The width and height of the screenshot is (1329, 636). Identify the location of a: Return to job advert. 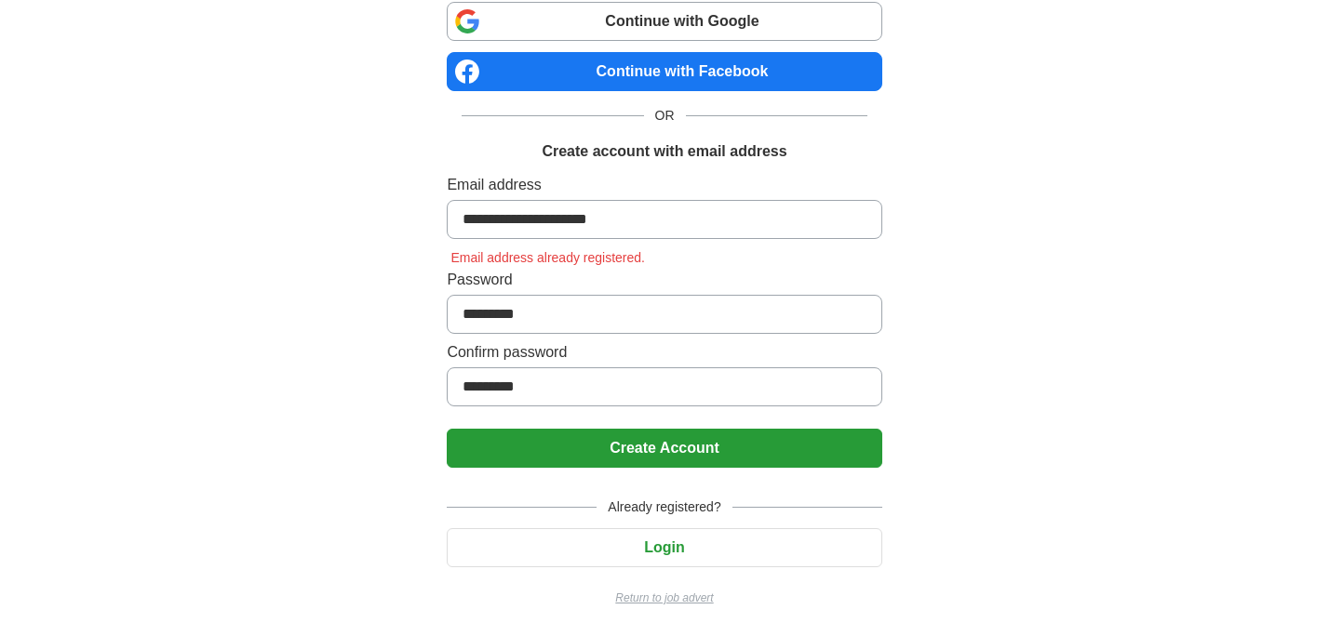
(663, 598).